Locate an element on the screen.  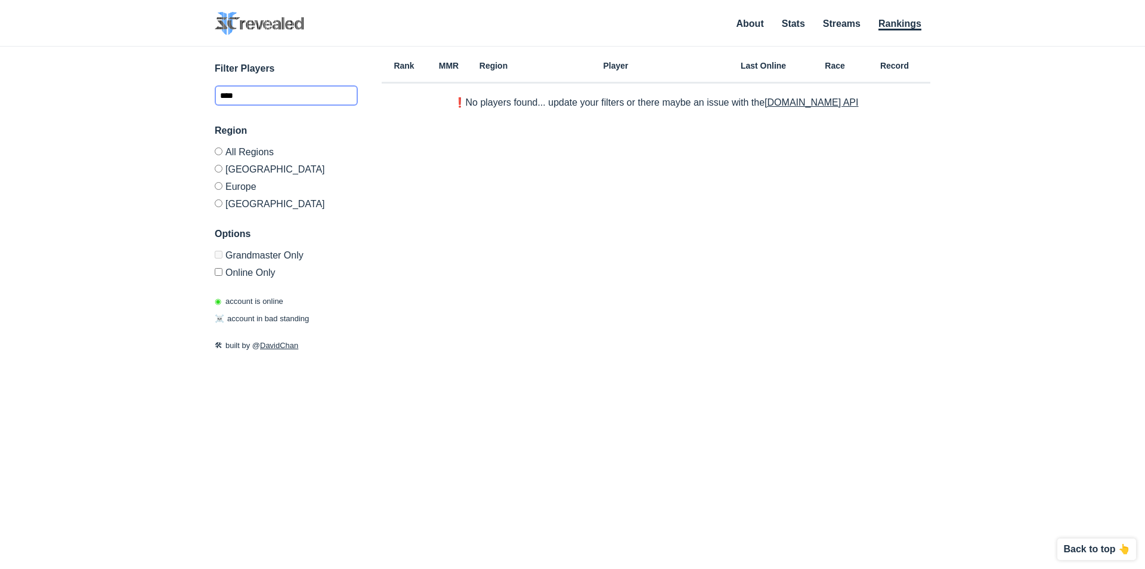
h3: Region is located at coordinates (286, 131).